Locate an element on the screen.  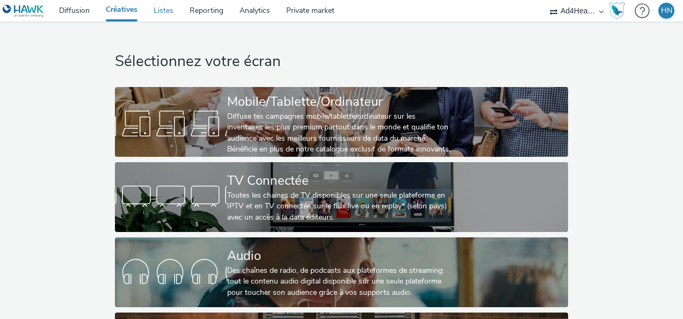
div: HN is located at coordinates (666, 11).